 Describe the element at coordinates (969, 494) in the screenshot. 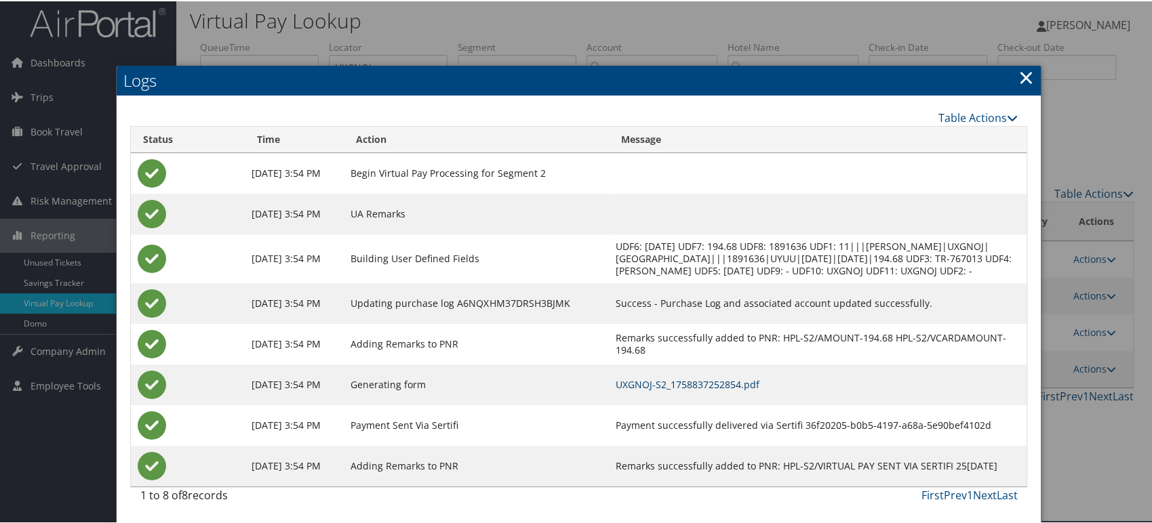

I see `a: 1` at that location.